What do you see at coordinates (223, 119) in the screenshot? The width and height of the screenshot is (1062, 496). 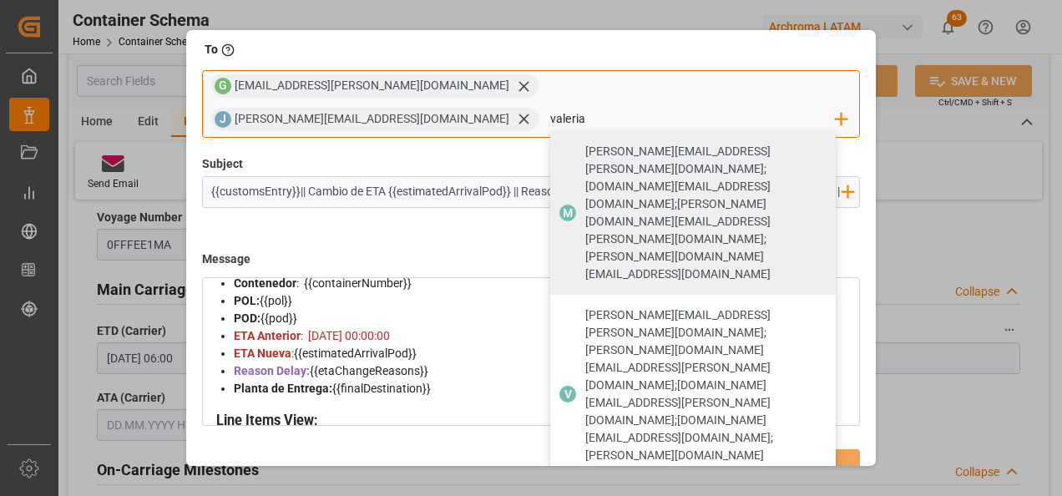 I see `span: J` at bounding box center [223, 119].